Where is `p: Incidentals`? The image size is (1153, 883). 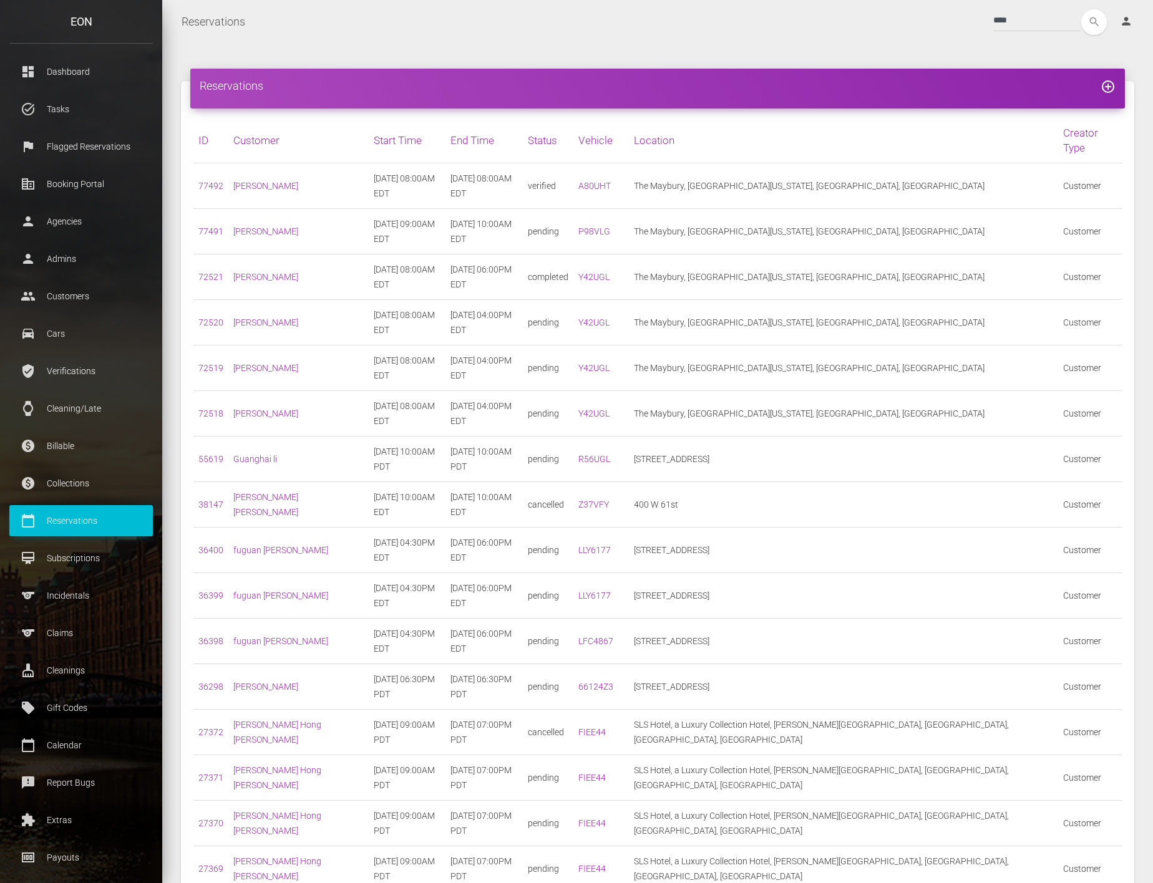 p: Incidentals is located at coordinates (81, 596).